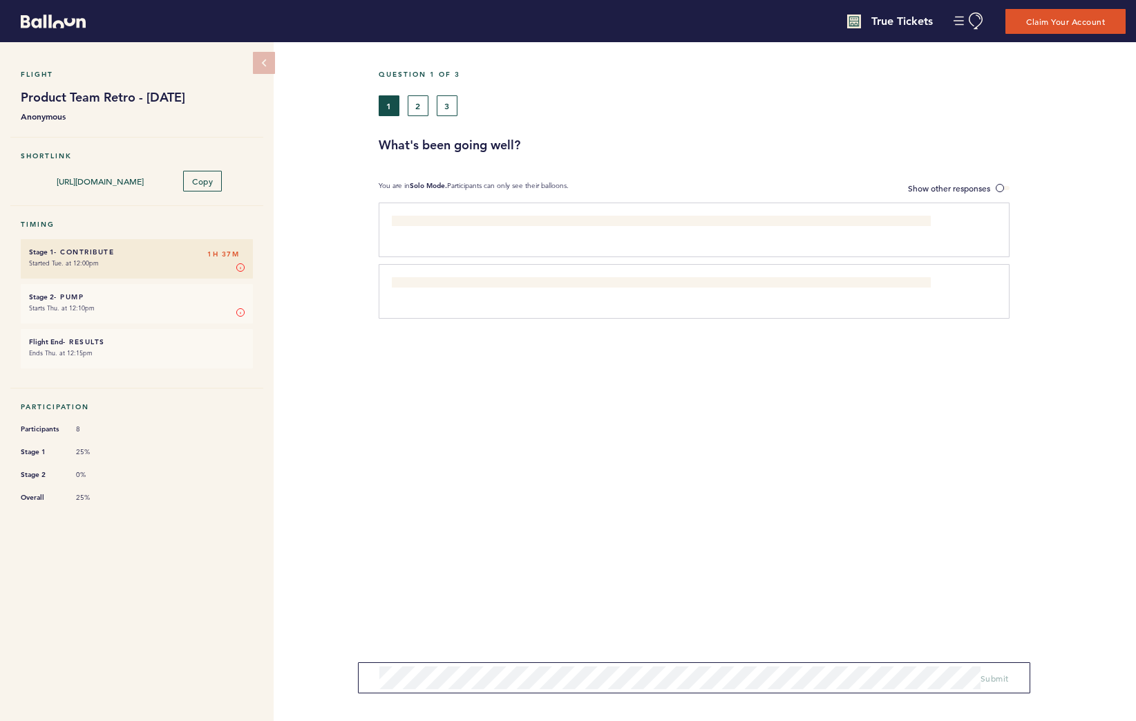 The height and width of the screenshot is (721, 1136). Describe the element at coordinates (137, 116) in the screenshot. I see `b: Anonymous` at that location.